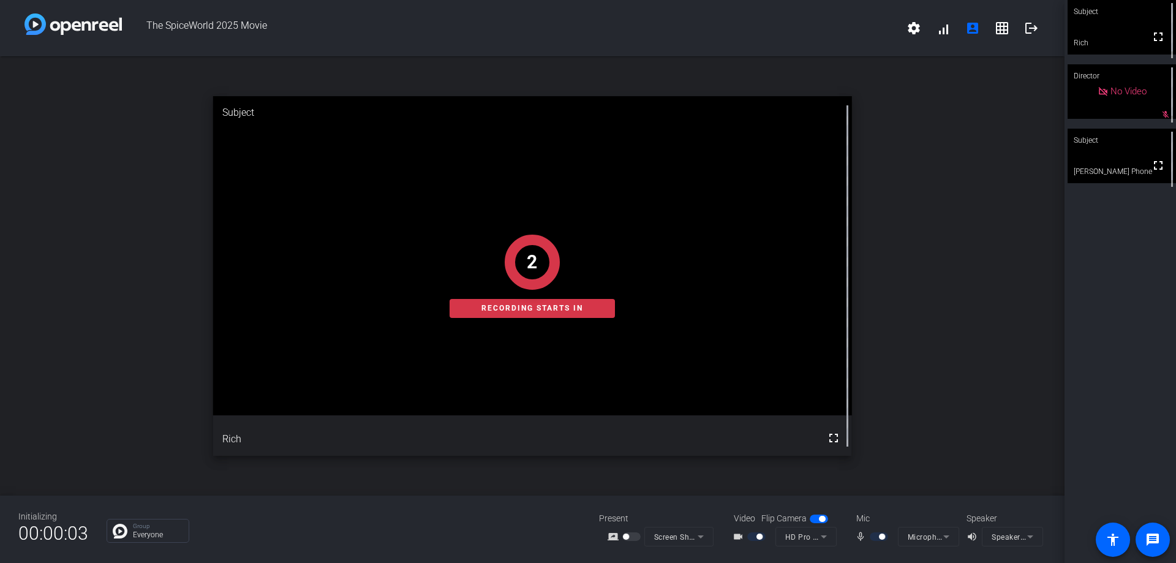  What do you see at coordinates (532, 308) in the screenshot?
I see `div: Recording starts in` at bounding box center [532, 308].